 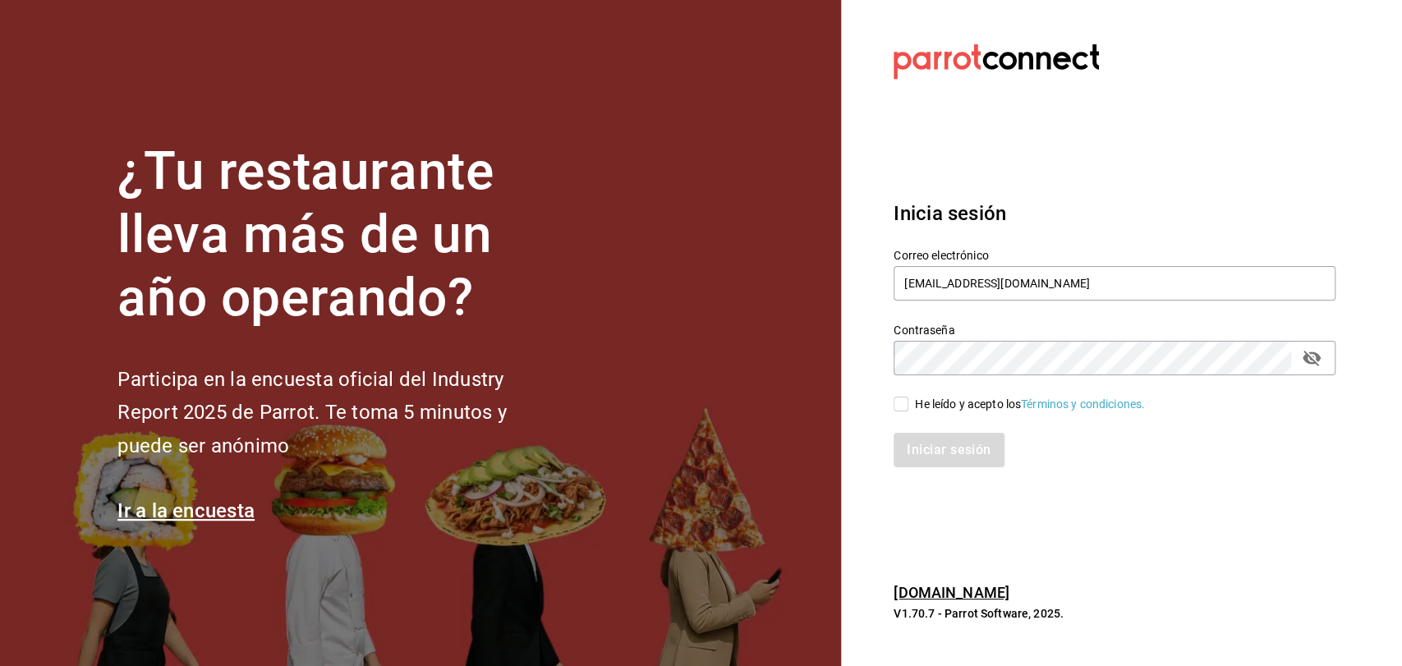 What do you see at coordinates (1115, 214) in the screenshot?
I see `h3: Inicia sesión` at bounding box center [1115, 214].